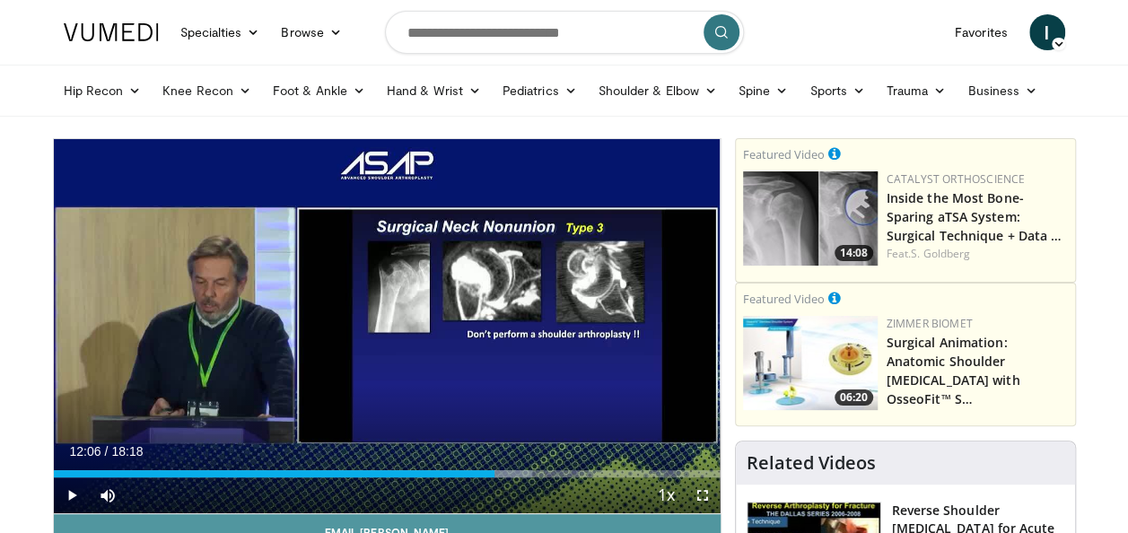 This screenshot has width=1128, height=533. Describe the element at coordinates (837, 91) in the screenshot. I see `a: Sports` at that location.